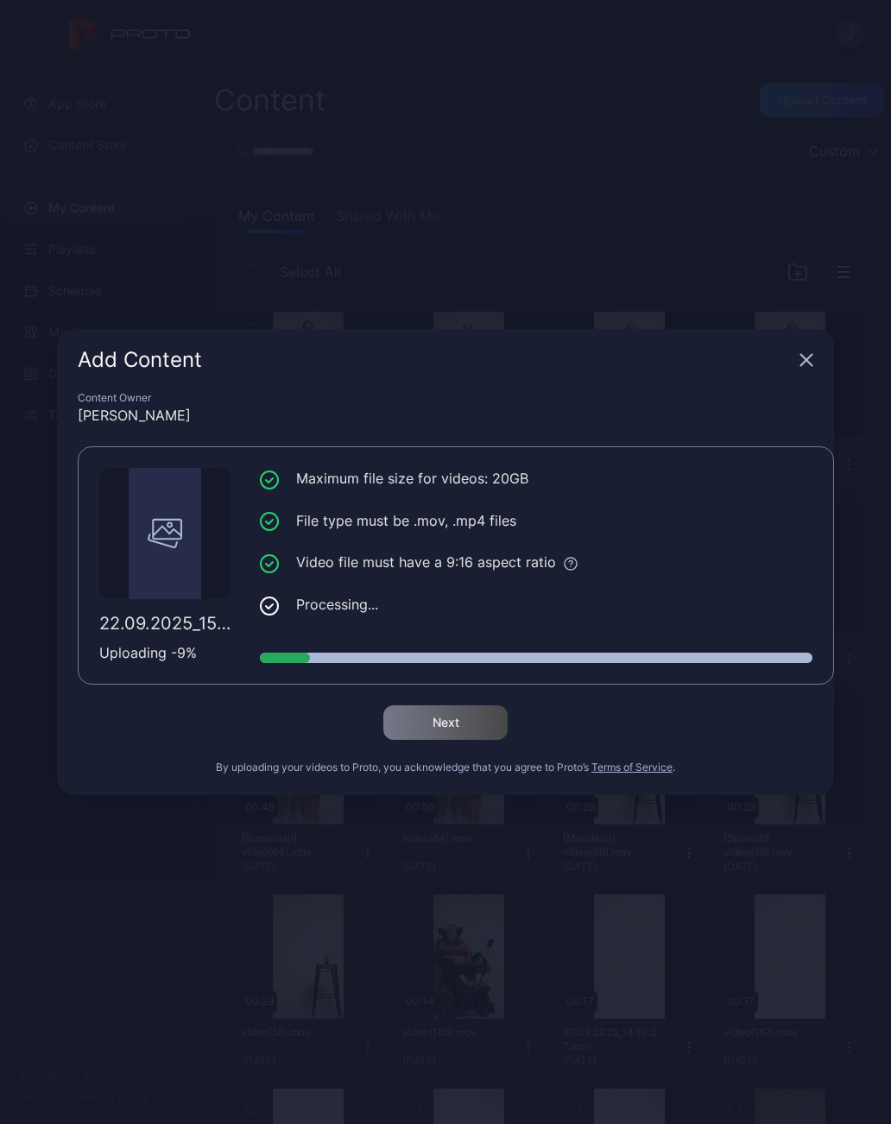  What do you see at coordinates (536, 478) in the screenshot?
I see `li: Maximum file size for videos: 20GB` at bounding box center [536, 478].